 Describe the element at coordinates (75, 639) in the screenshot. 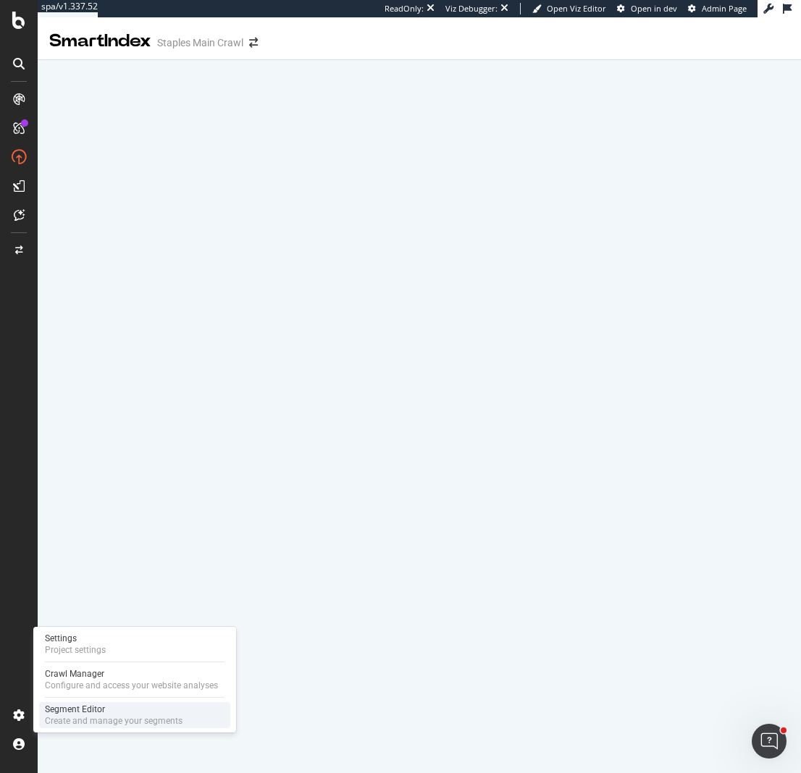

I see `div: Settings` at that location.